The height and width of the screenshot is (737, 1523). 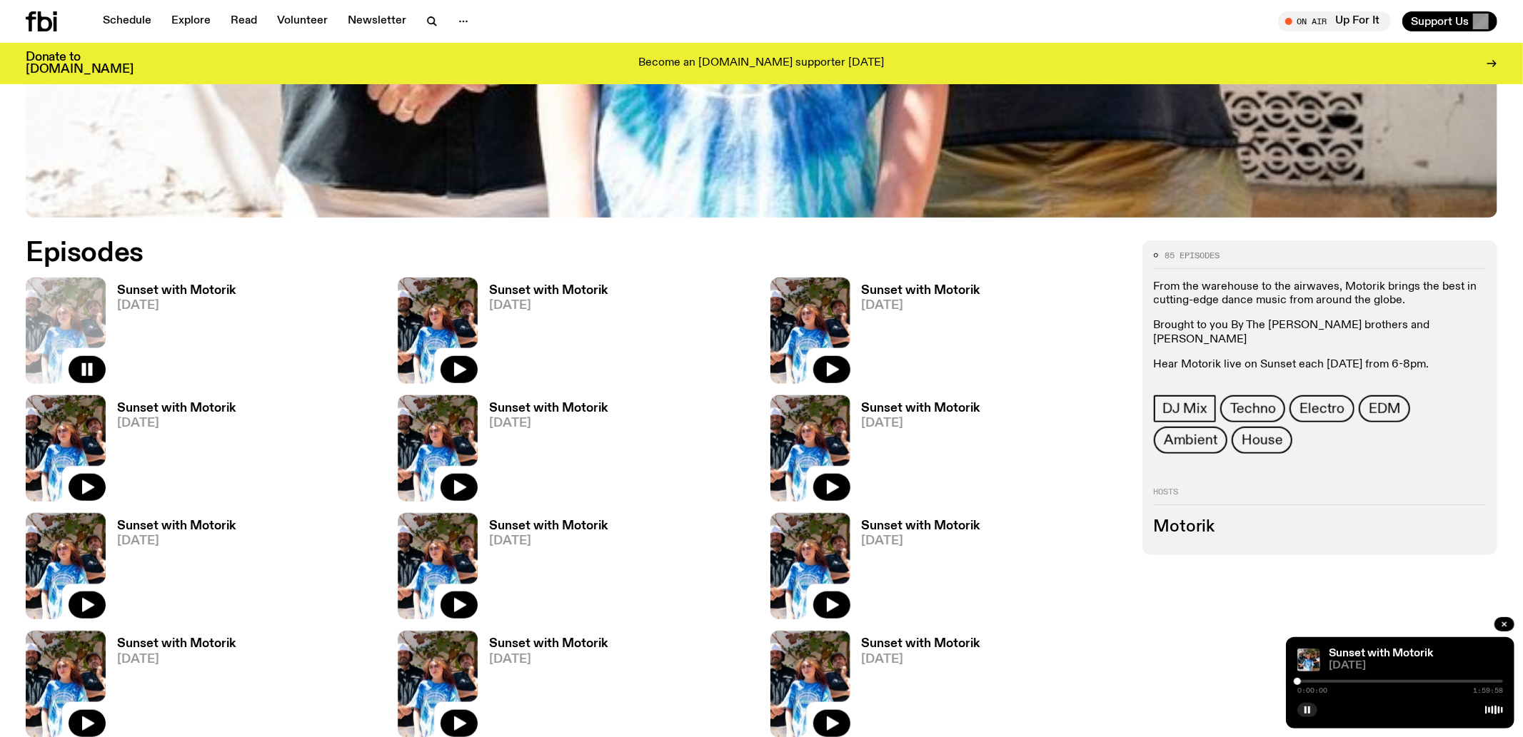 What do you see at coordinates (1384, 409) in the screenshot?
I see `a: EDM` at bounding box center [1384, 409].